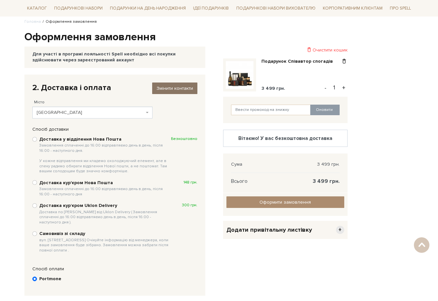 The width and height of the screenshot is (438, 301). What do you see at coordinates (115, 87) in the screenshot?
I see `div: 2. Доставка і оплата` at bounding box center [115, 87].